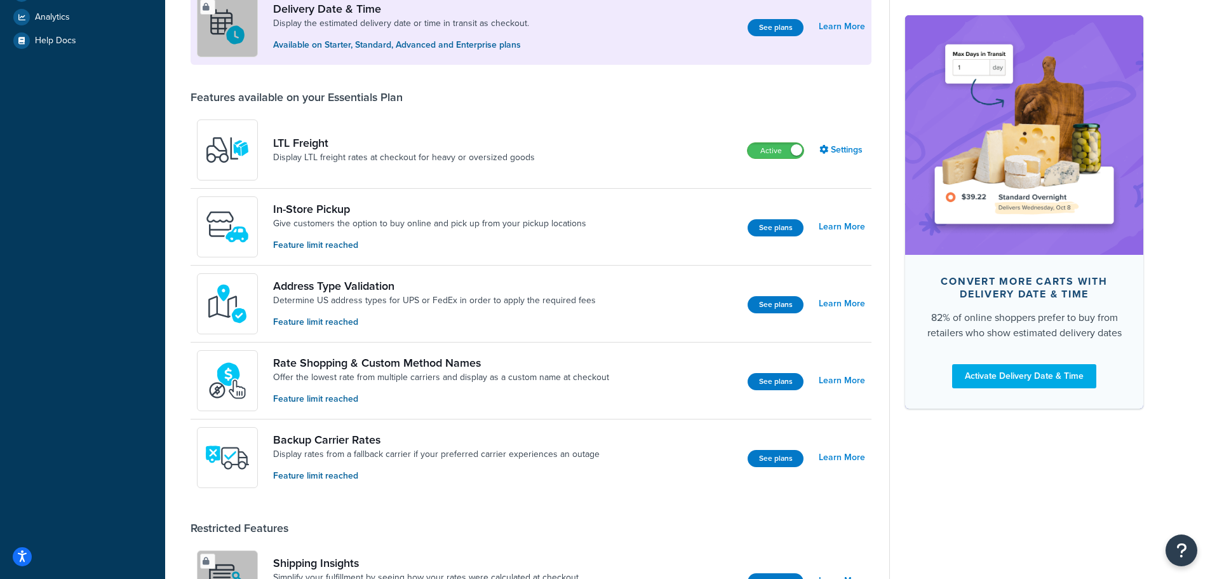 Image resolution: width=1210 pixels, height=579 pixels. I want to click on a: Address Type Validation, so click(434, 286).